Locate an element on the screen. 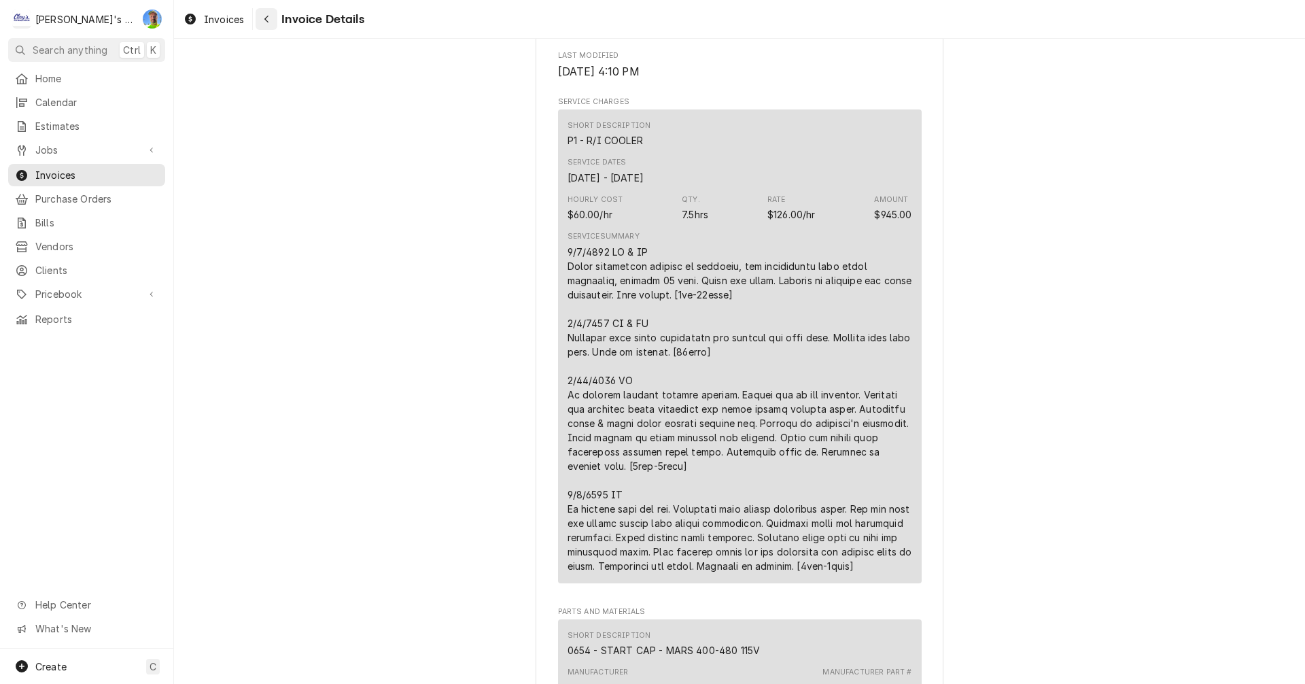 The width and height of the screenshot is (1305, 684). span: Vendors is located at coordinates (97, 246).